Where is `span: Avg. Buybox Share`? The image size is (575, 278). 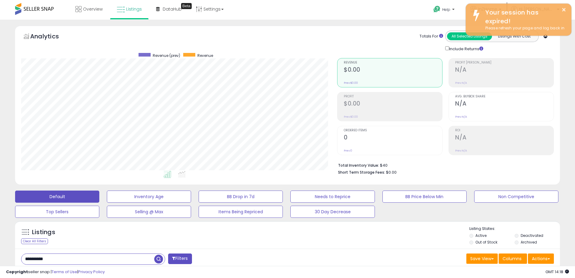 span: Avg. Buybox Share is located at coordinates (505, 96).